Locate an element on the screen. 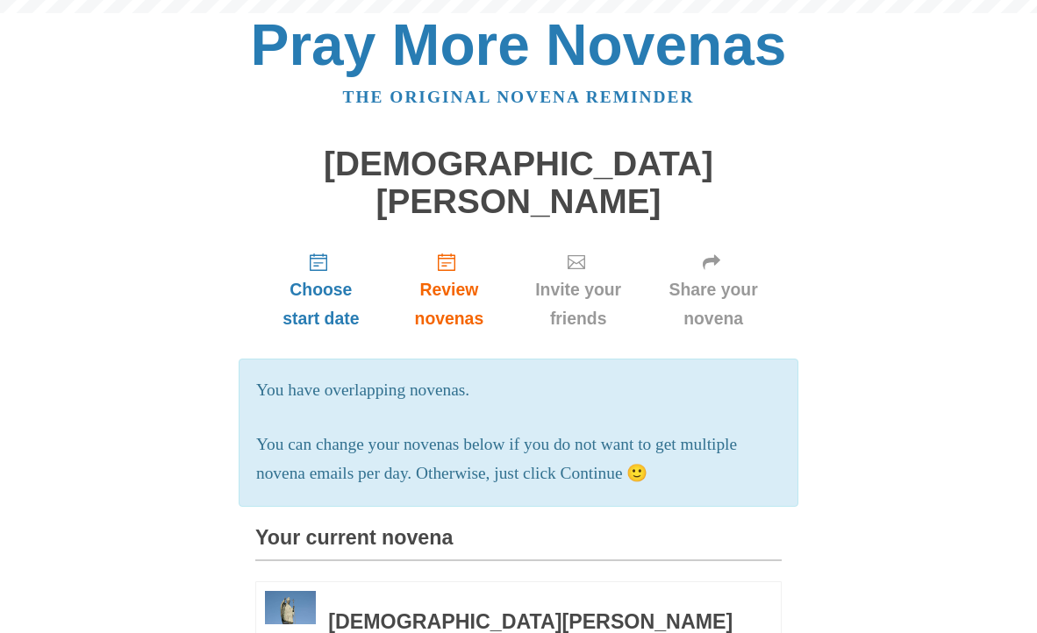 Image resolution: width=1037 pixels, height=633 pixels. p: You can change your novenas below if you do not want to get multiple novena emails per day. Other... is located at coordinates (518, 460).